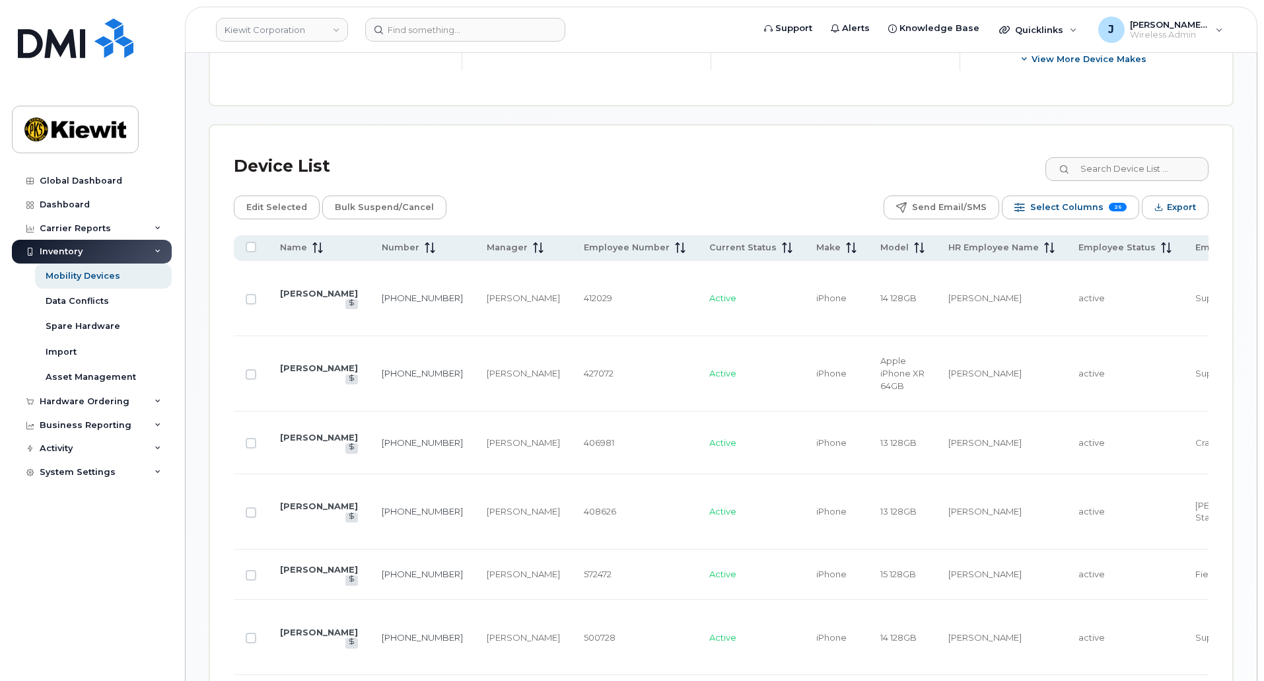 This screenshot has width=1264, height=681. I want to click on span: Make, so click(828, 248).